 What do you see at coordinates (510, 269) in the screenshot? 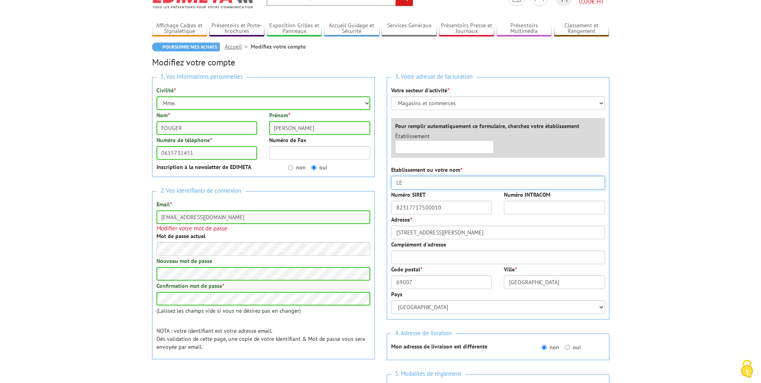
I see `label: Ville` at bounding box center [510, 269].